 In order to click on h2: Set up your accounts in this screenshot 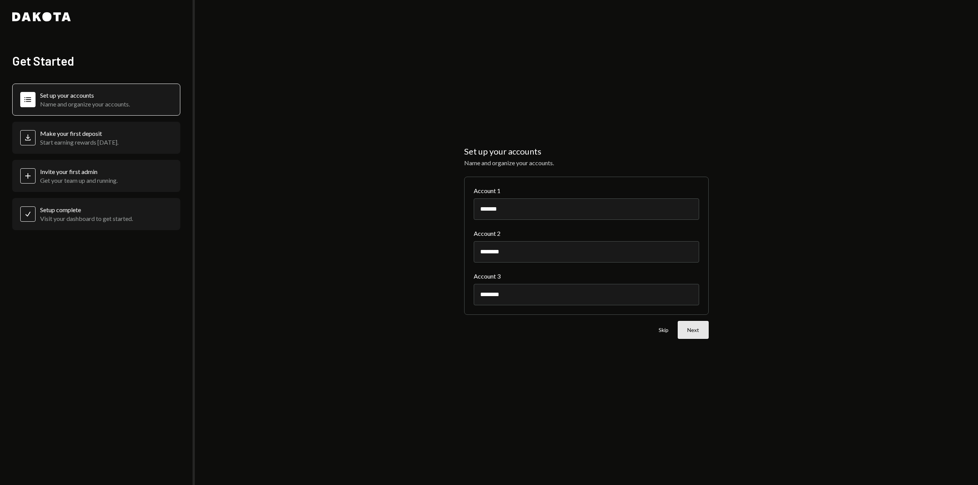, I will do `click(586, 152)`.